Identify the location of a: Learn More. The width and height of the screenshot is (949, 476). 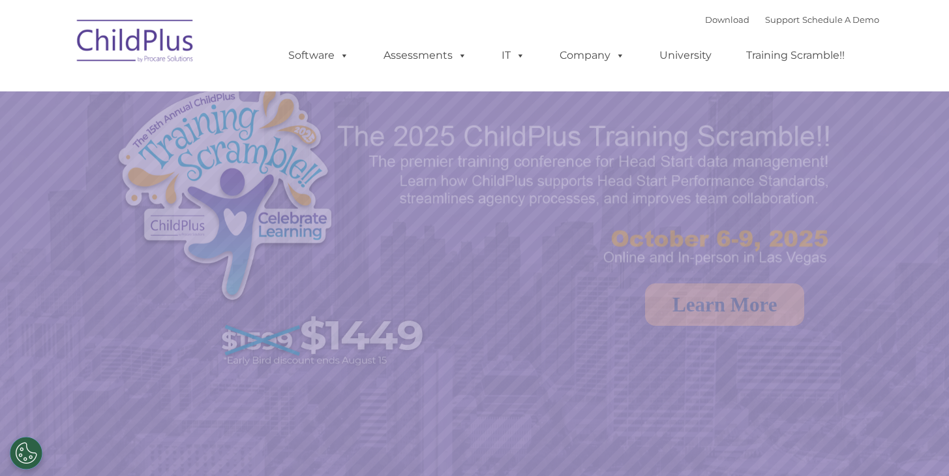
(725, 304).